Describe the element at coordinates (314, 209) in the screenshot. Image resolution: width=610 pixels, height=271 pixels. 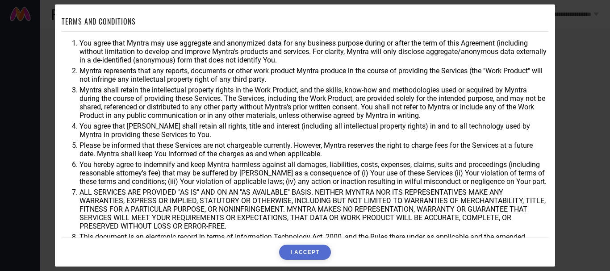
I see `li: ALL SERVICES ARE PROVIDED "AS IS" AND ON AN "AS AVAILABLE" BASIS. NEITHER MYNTRA NOR ITS REPRESEN...` at that location.